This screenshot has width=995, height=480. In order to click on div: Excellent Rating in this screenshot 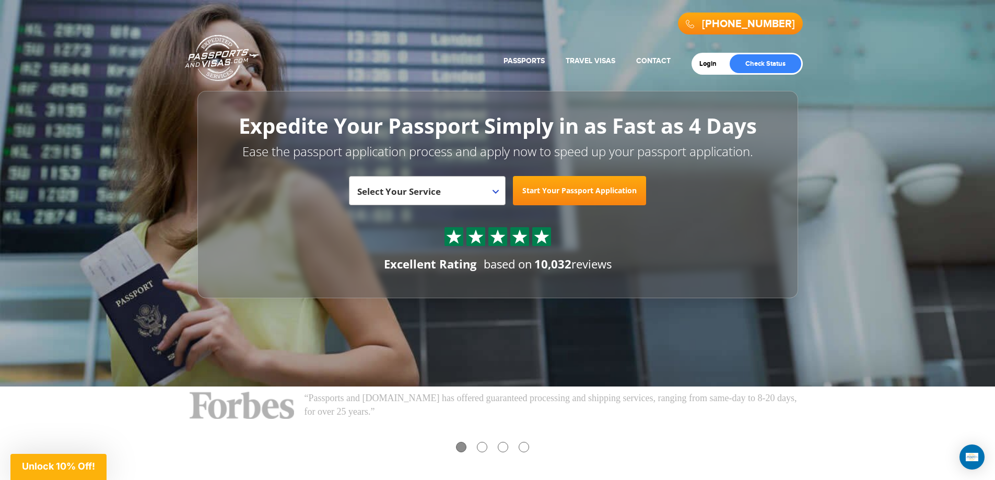, I will do `click(430, 264)`.